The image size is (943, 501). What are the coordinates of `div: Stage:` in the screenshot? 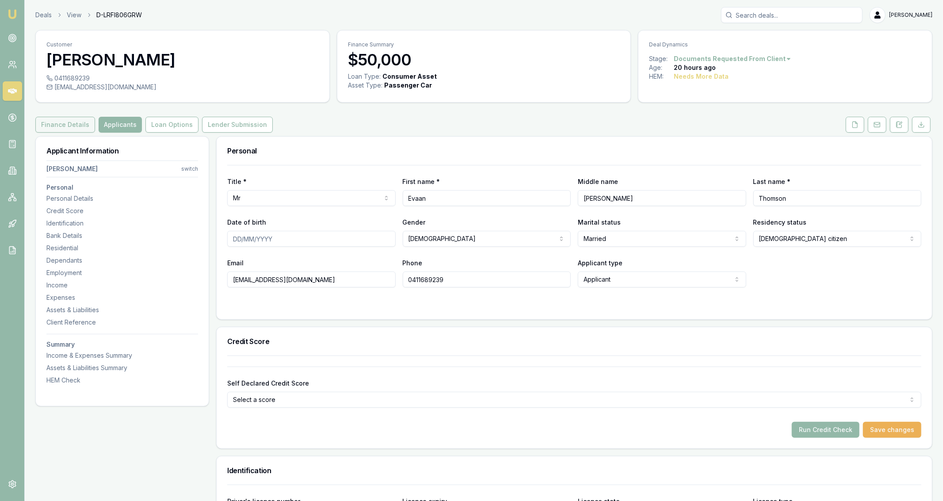 It's located at (661, 59).